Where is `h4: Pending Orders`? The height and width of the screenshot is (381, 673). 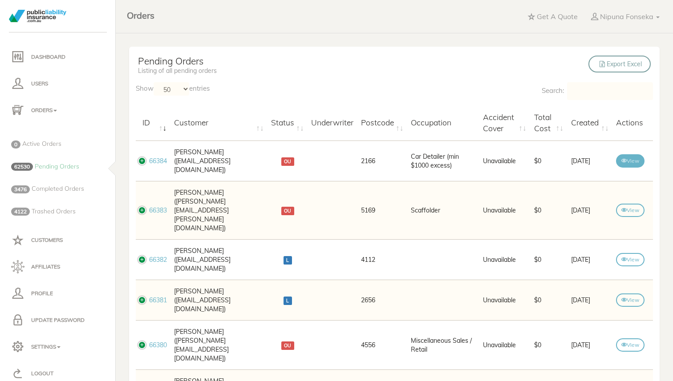 h4: Pending Orders is located at coordinates (177, 61).